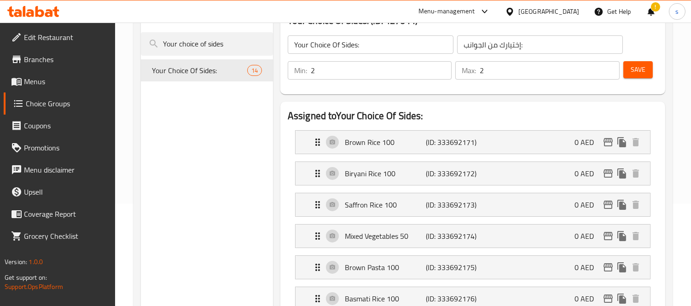 The height and width of the screenshot is (306, 691). What do you see at coordinates (386, 268) in the screenshot?
I see `p: Brown Pasta 100` at bounding box center [386, 268].